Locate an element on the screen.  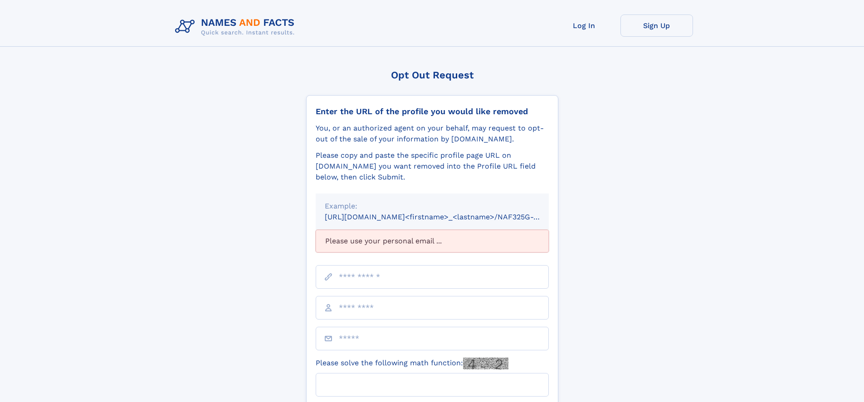
img: Logo Names and Facts is located at coordinates (237, 27).